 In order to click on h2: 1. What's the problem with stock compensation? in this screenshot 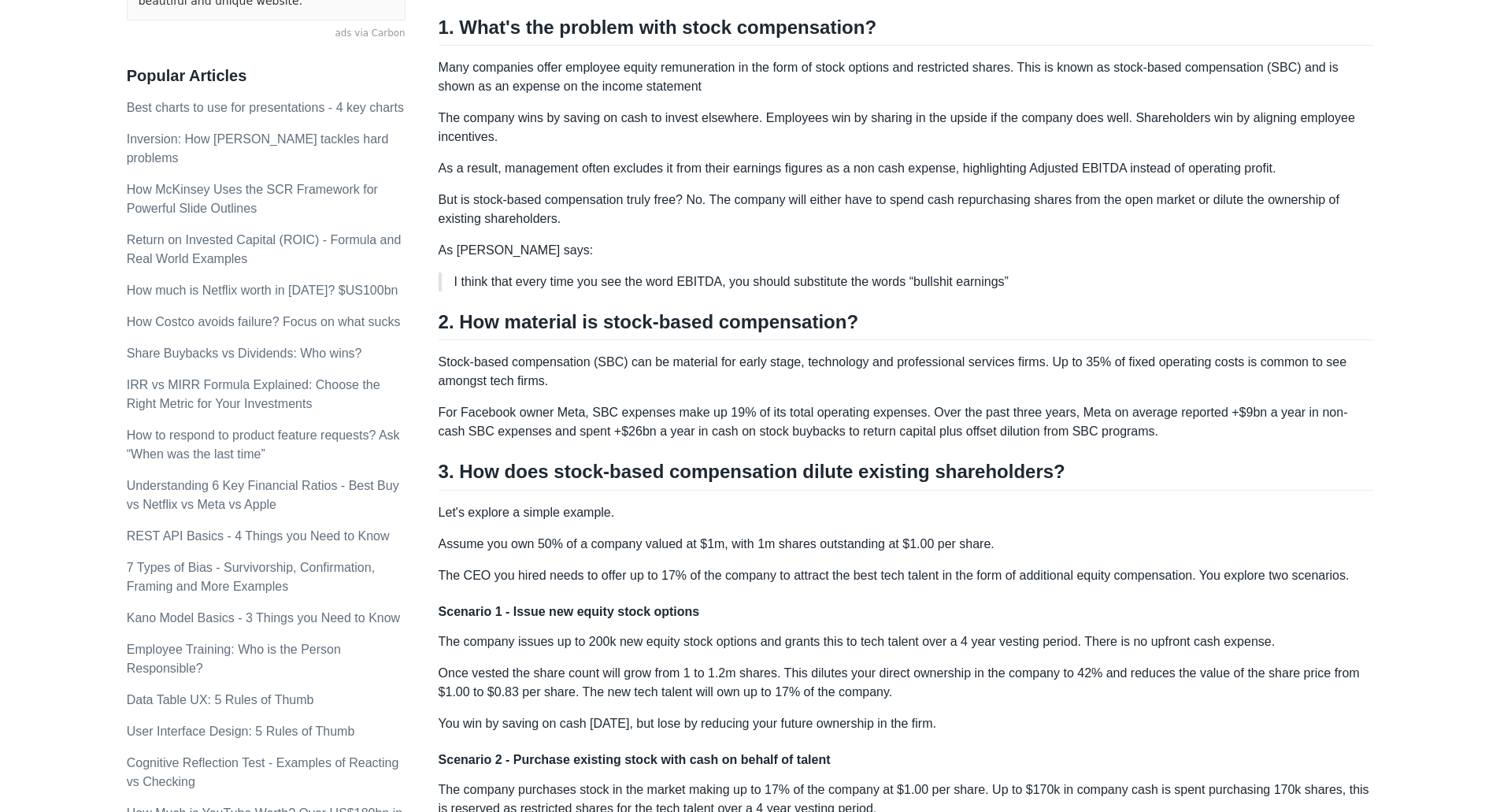, I will do `click(906, 31)`.